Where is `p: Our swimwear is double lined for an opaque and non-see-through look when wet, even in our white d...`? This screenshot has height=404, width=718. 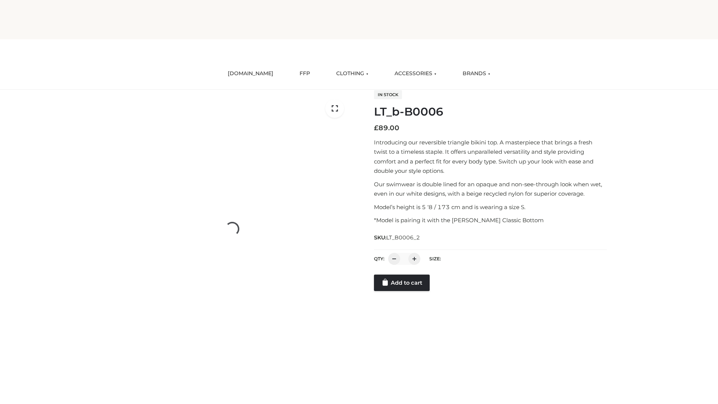 p: Our swimwear is double lined for an opaque and non-see-through look when wet, even in our white d... is located at coordinates (490, 189).